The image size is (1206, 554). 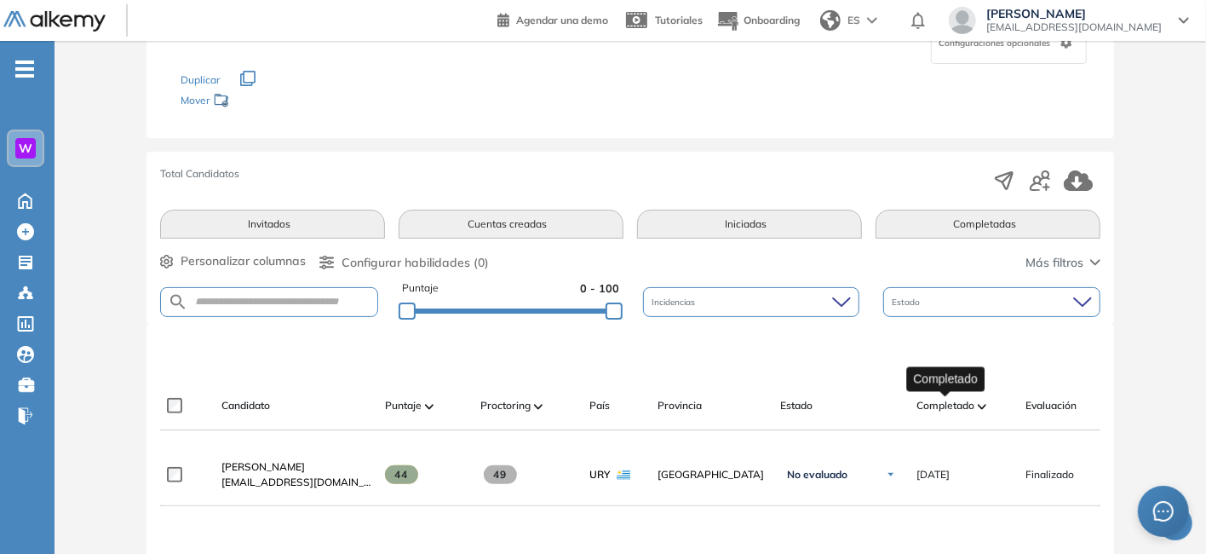 What do you see at coordinates (562, 20) in the screenshot?
I see `span: Agendar una demo` at bounding box center [562, 20].